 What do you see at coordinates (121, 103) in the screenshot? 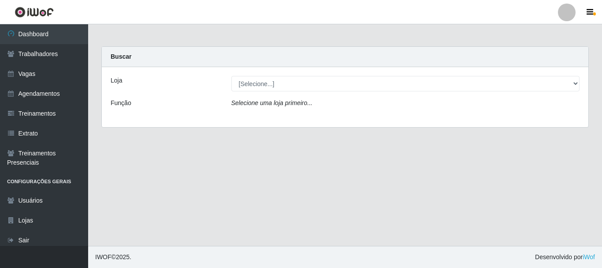
I see `label: Função` at bounding box center [121, 103].